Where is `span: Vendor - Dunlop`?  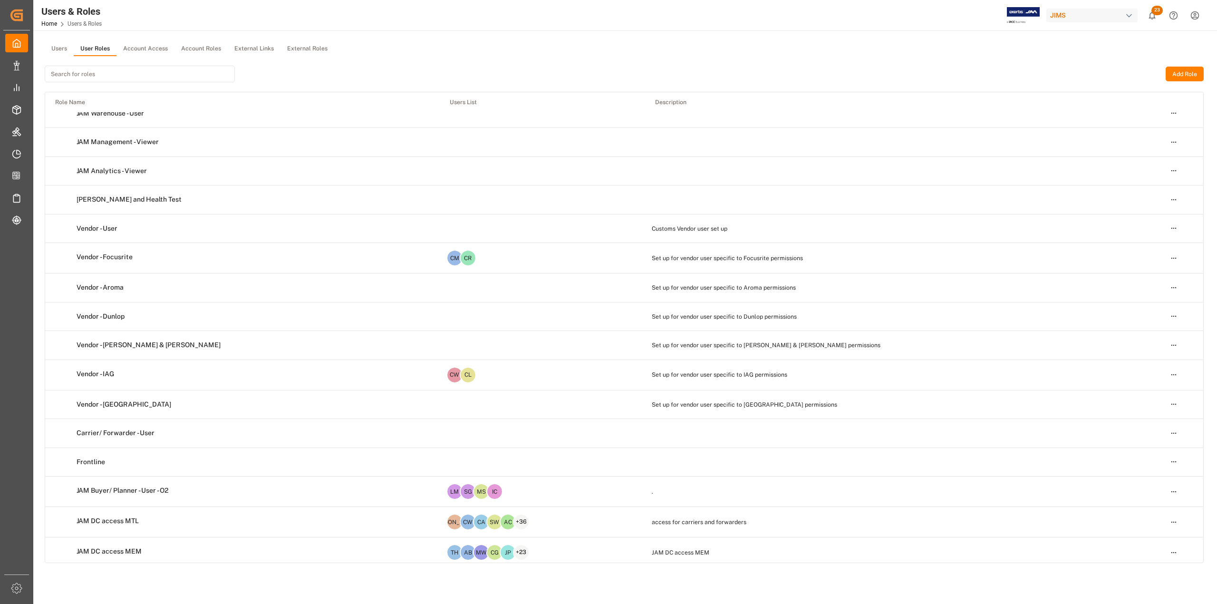 span: Vendor - Dunlop is located at coordinates (100, 316).